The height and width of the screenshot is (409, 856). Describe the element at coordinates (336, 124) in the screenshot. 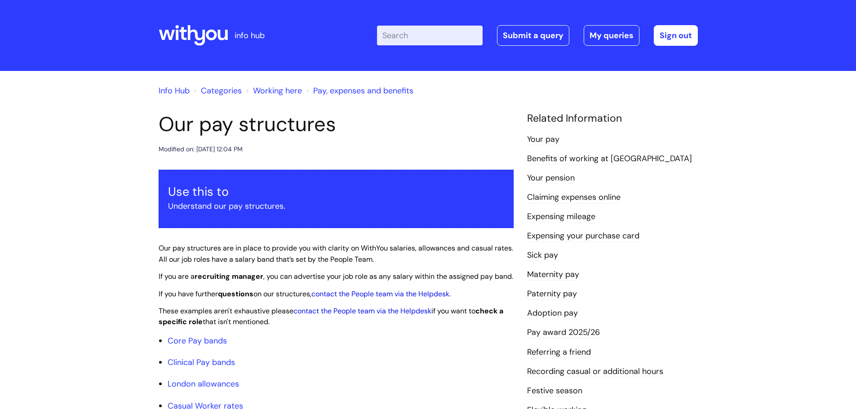

I see `h1: Our pay structures` at that location.